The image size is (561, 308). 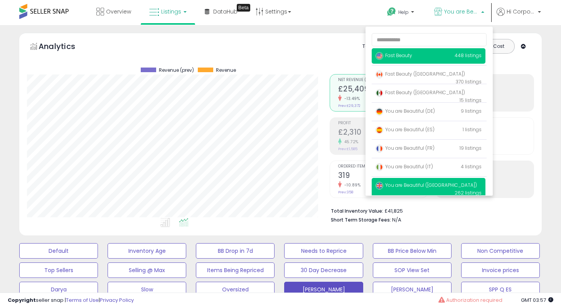 What do you see at coordinates (468, 55) in the screenshot?
I see `span: 448 listings` at bounding box center [468, 55].